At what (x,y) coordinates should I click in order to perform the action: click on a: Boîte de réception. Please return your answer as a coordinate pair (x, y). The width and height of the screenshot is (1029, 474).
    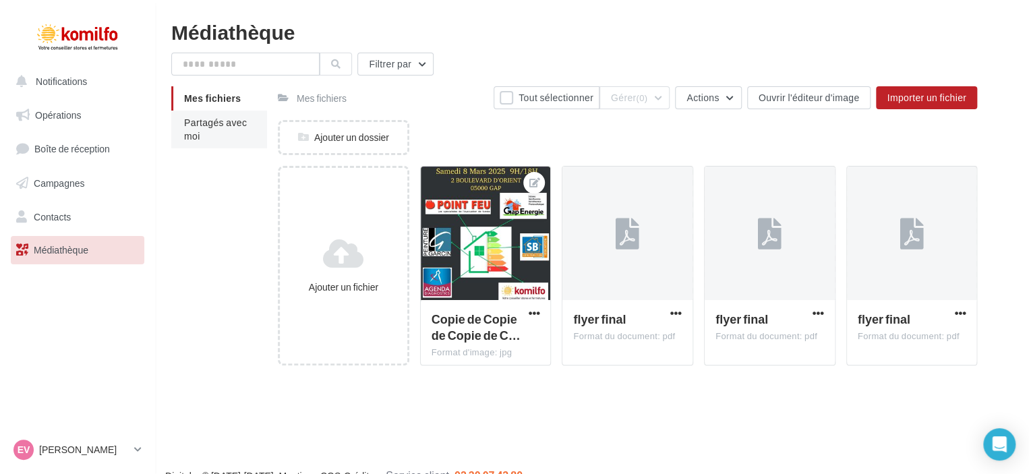
    Looking at the image, I should click on (78, 148).